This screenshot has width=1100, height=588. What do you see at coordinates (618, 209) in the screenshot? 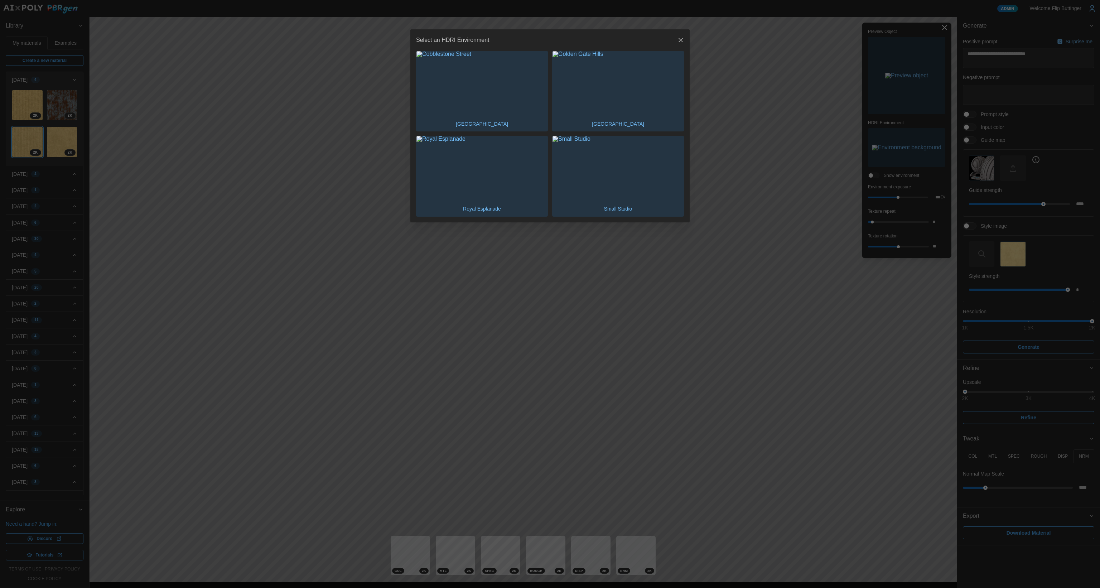
I see `p: Small Studio` at bounding box center [618, 209].